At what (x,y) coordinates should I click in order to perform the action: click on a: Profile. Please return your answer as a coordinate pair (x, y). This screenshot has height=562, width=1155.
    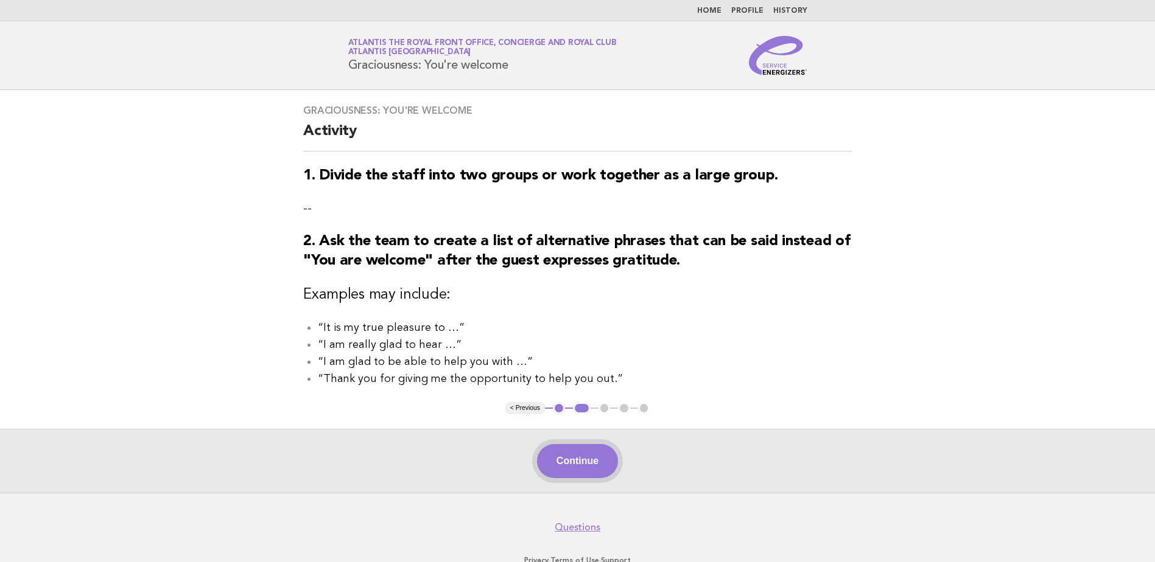
    Looking at the image, I should click on (747, 11).